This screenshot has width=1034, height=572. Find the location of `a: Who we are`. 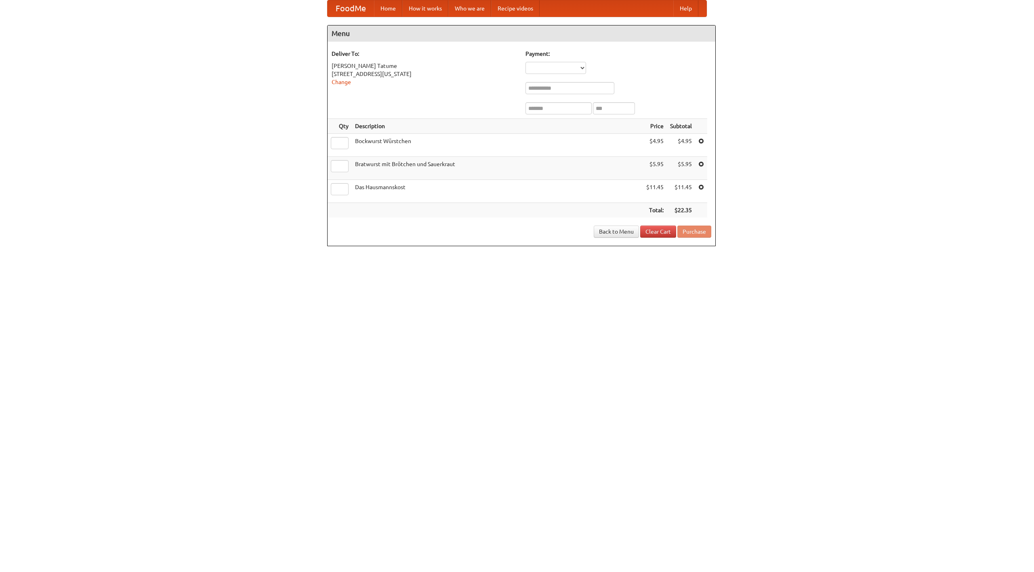

a: Who we are is located at coordinates (470, 8).